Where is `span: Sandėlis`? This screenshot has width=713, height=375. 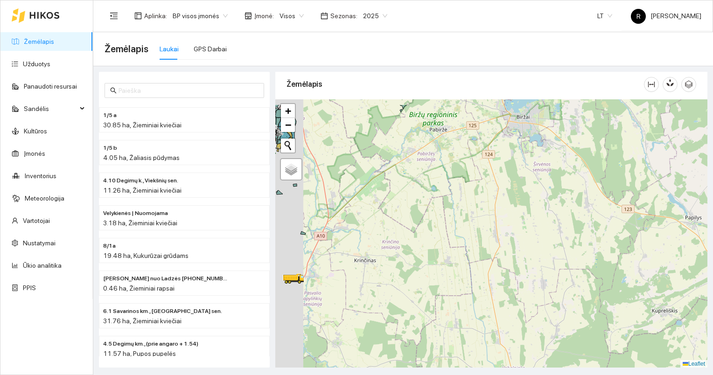
span: Sandėlis is located at coordinates (50, 109).